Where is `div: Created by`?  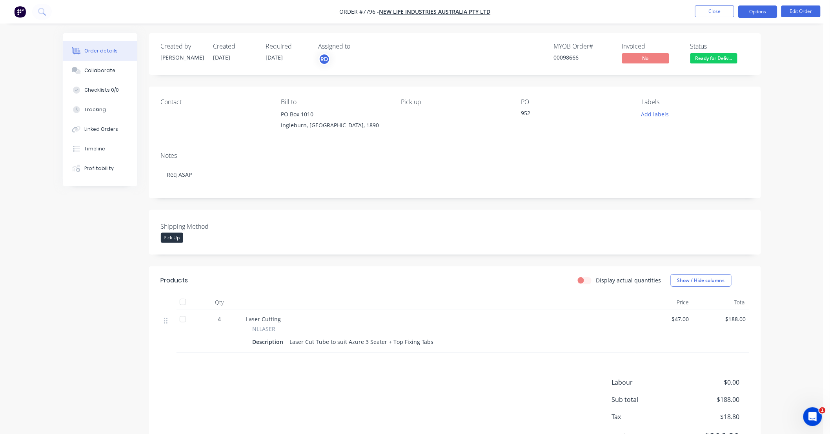 div: Created by is located at coordinates (182, 46).